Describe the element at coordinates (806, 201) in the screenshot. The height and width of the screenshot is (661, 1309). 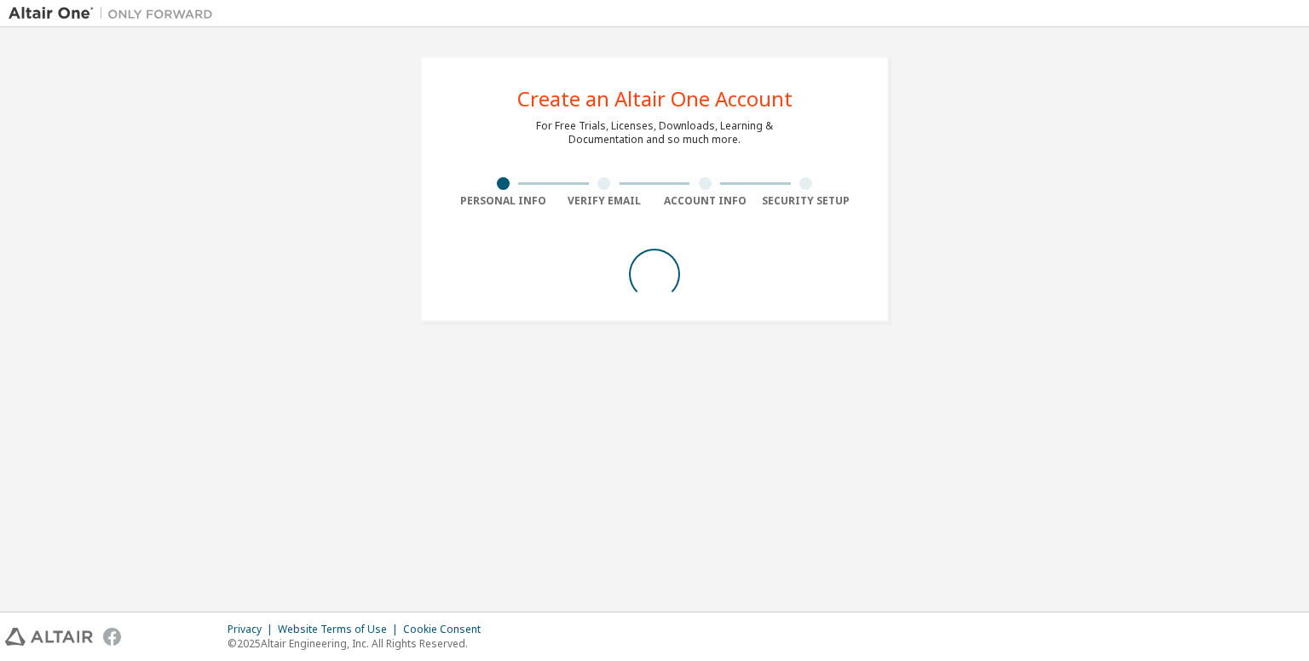
I see `div: Security Setup` at that location.